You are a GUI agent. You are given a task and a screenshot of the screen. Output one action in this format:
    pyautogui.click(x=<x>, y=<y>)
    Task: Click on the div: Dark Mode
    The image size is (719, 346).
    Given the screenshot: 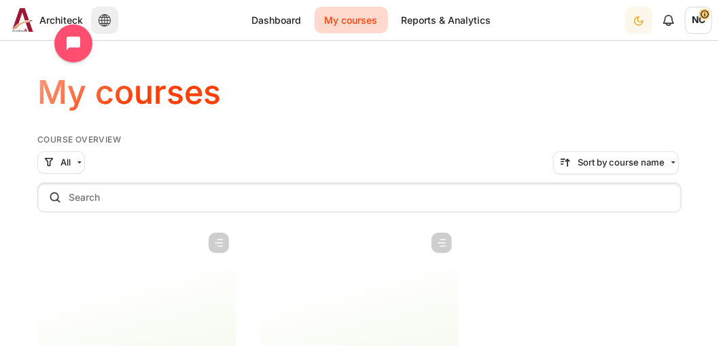 What is the action you would take?
    pyautogui.click(x=638, y=20)
    